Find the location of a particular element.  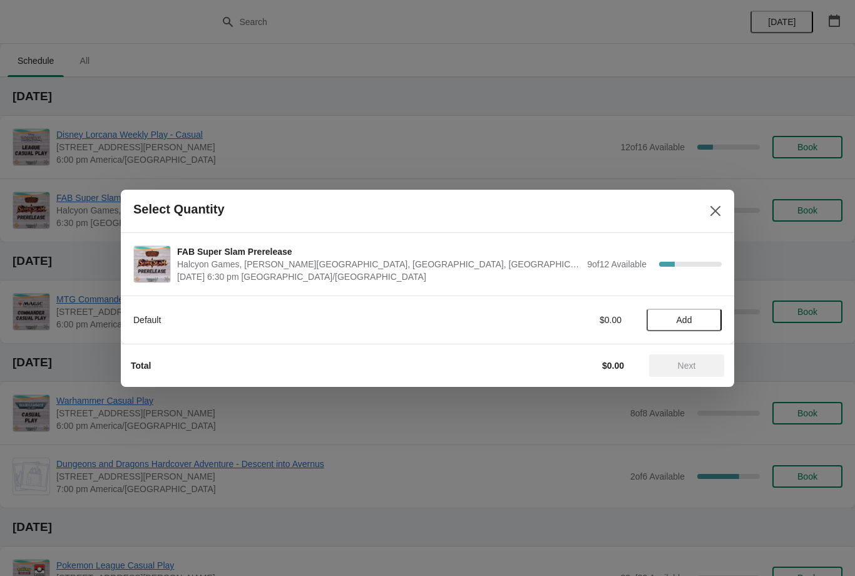

span: 9 of 12 Available is located at coordinates (617, 264).